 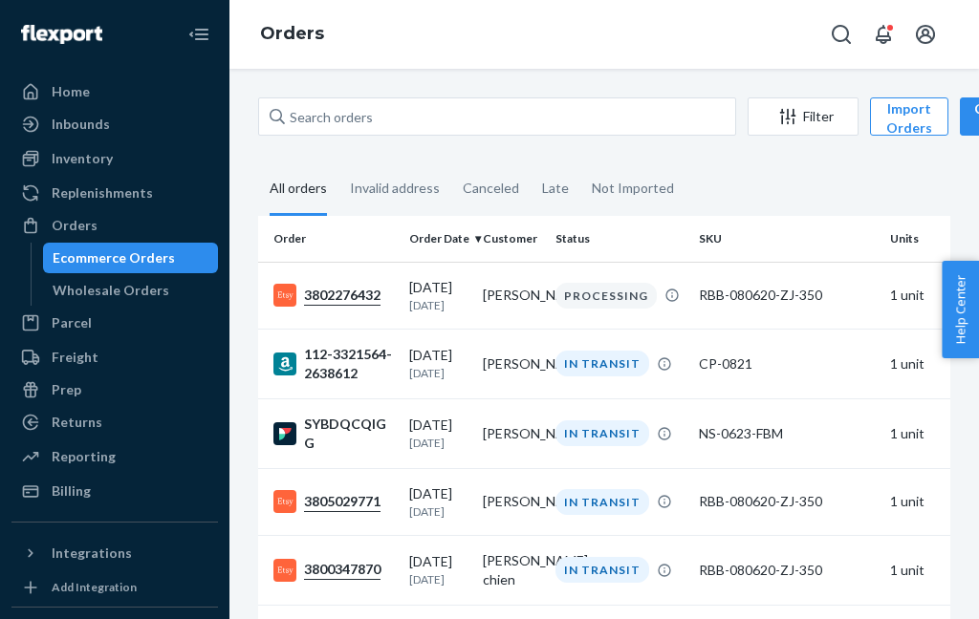 What do you see at coordinates (841, 34) in the screenshot?
I see `button: Open Search Box` at bounding box center [841, 34].